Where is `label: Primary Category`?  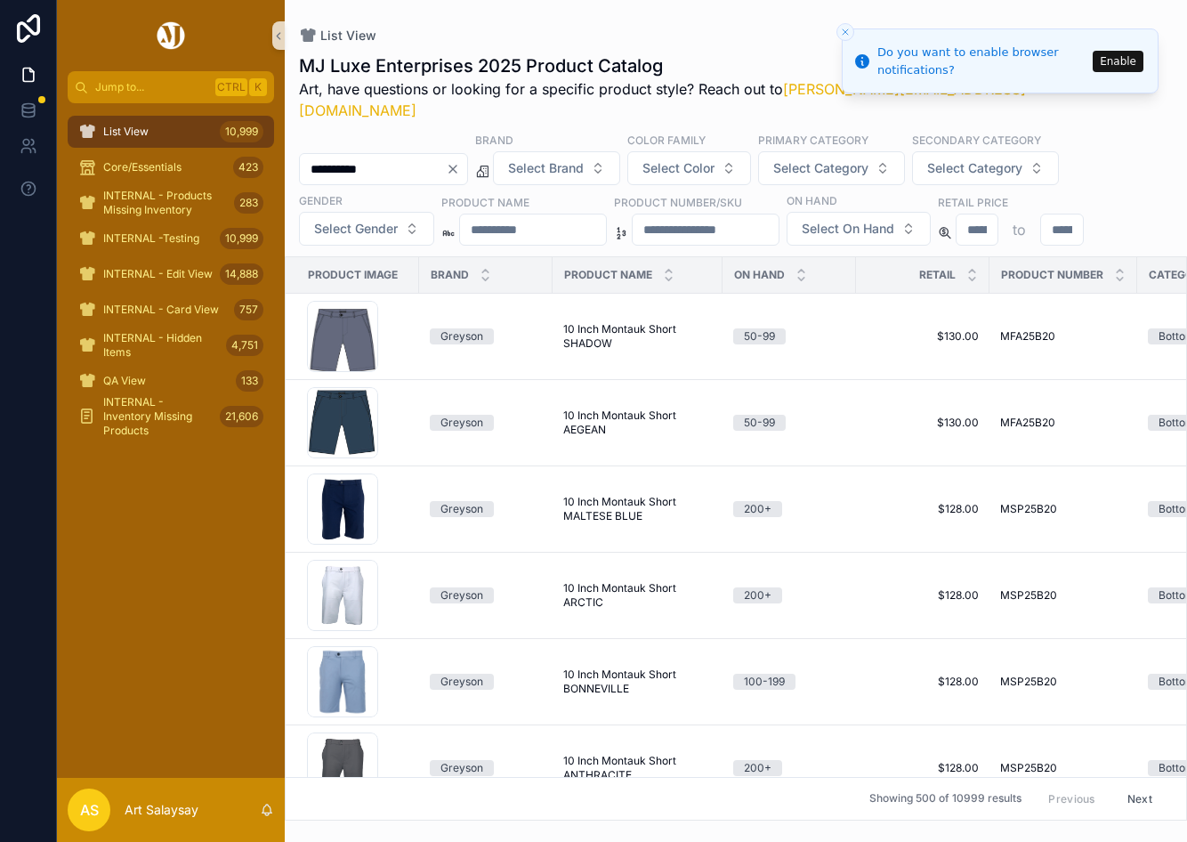 label: Primary Category is located at coordinates (814, 140).